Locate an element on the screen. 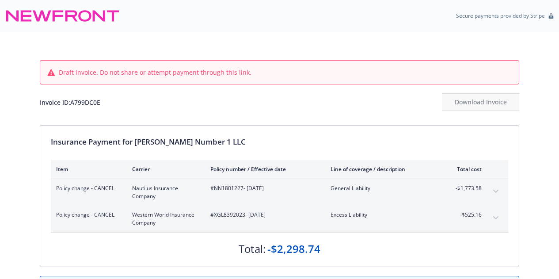 This screenshot has height=279, width=559. div: Carrier is located at coordinates (164, 169).